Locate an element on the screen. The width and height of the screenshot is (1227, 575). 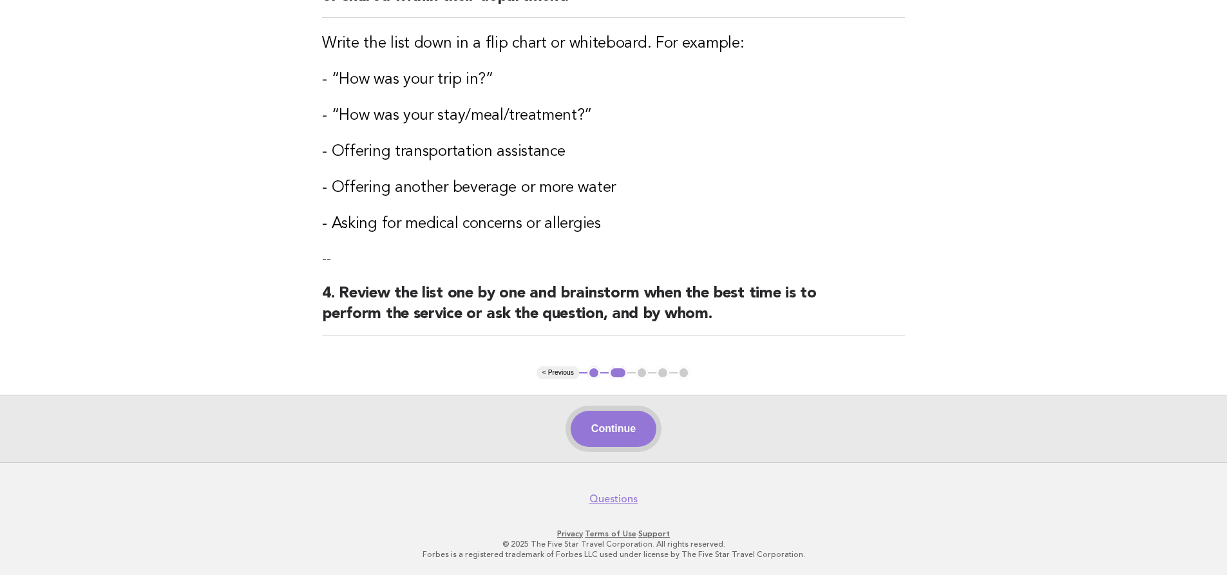
h3: - Offering transportation assistance is located at coordinates (613, 152).